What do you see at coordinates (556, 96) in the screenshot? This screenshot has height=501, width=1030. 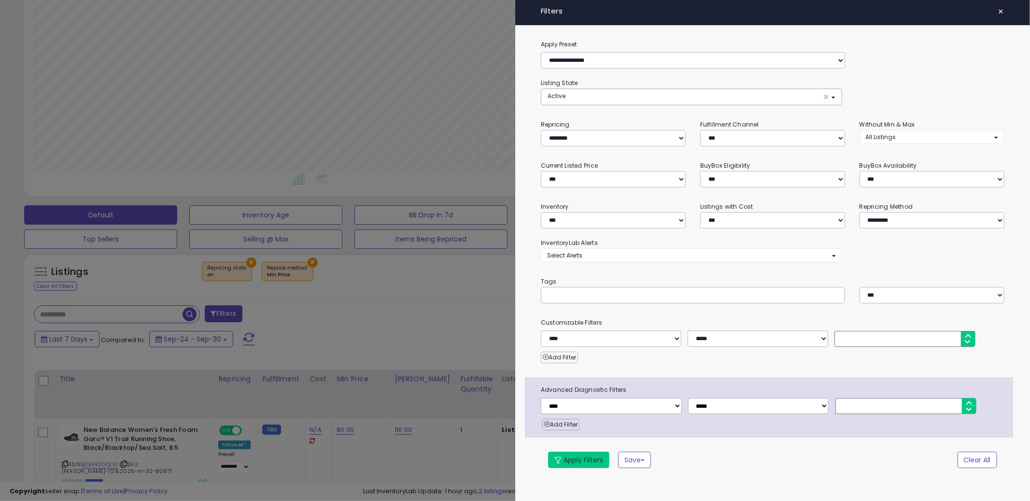 I see `span: Active` at bounding box center [556, 96].